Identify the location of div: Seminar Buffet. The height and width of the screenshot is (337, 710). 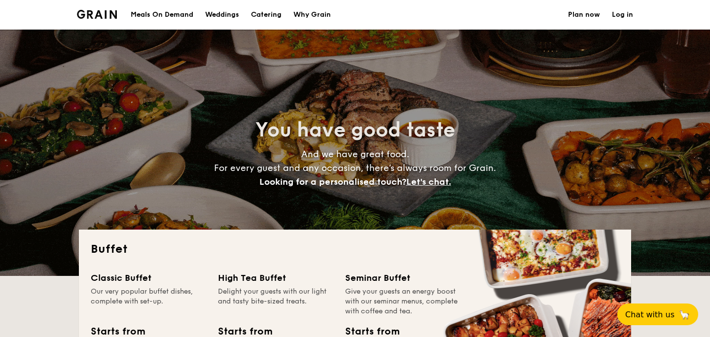
(403, 278).